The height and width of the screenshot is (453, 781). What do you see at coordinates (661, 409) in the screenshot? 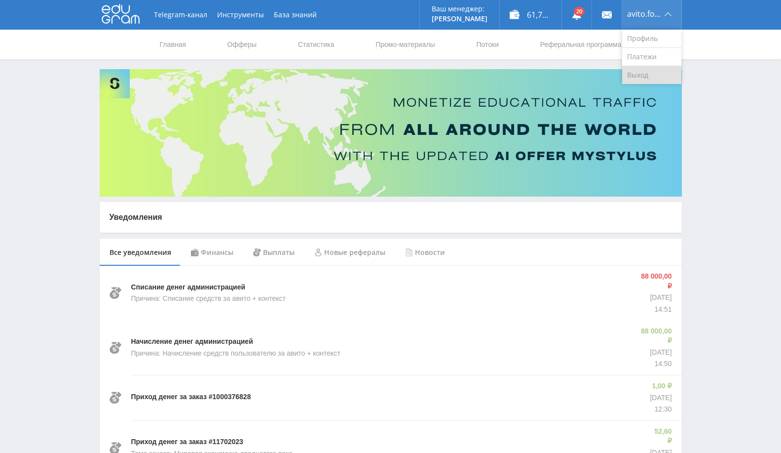
I see `p: 12:30` at bounding box center [661, 409].